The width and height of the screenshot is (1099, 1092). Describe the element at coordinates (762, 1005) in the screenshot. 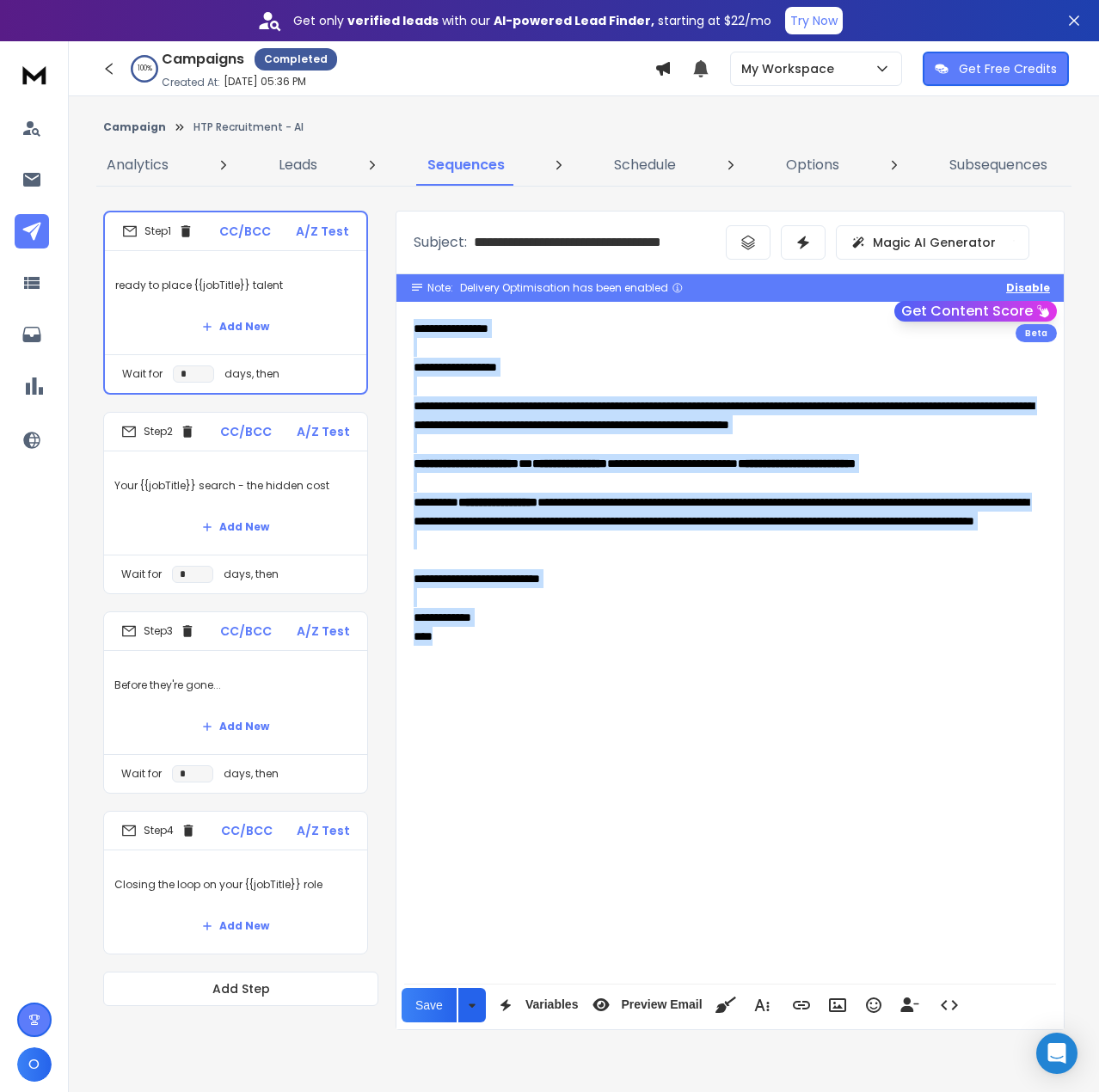

I see `button: More Text` at that location.